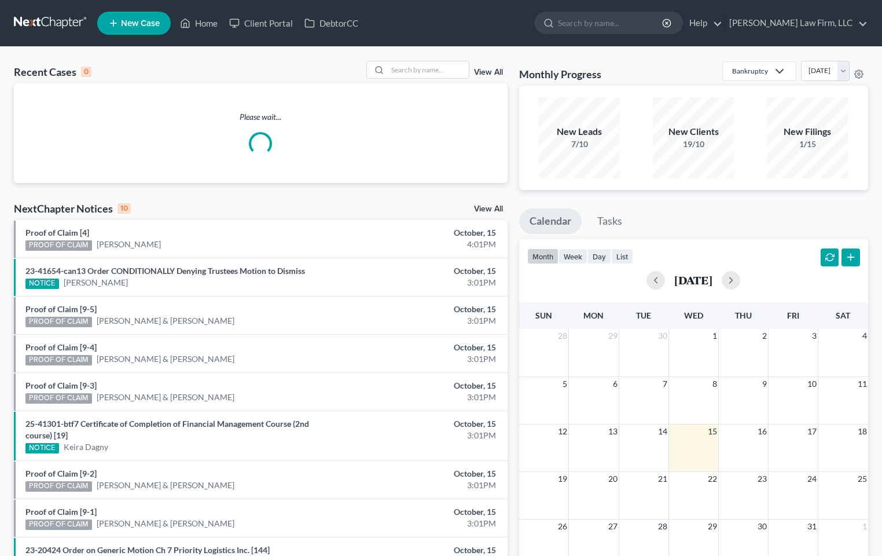 This screenshot has width=882, height=556. I want to click on span: Wed, so click(693, 315).